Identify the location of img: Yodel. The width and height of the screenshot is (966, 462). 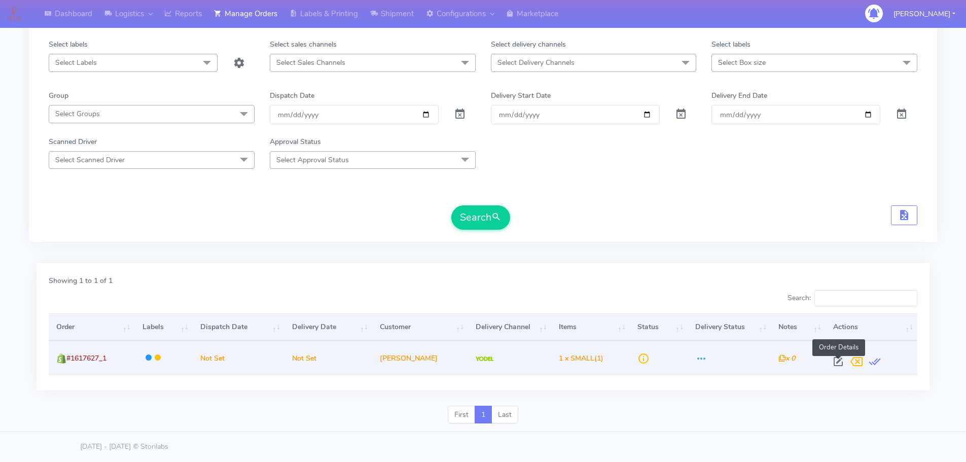
(484, 359).